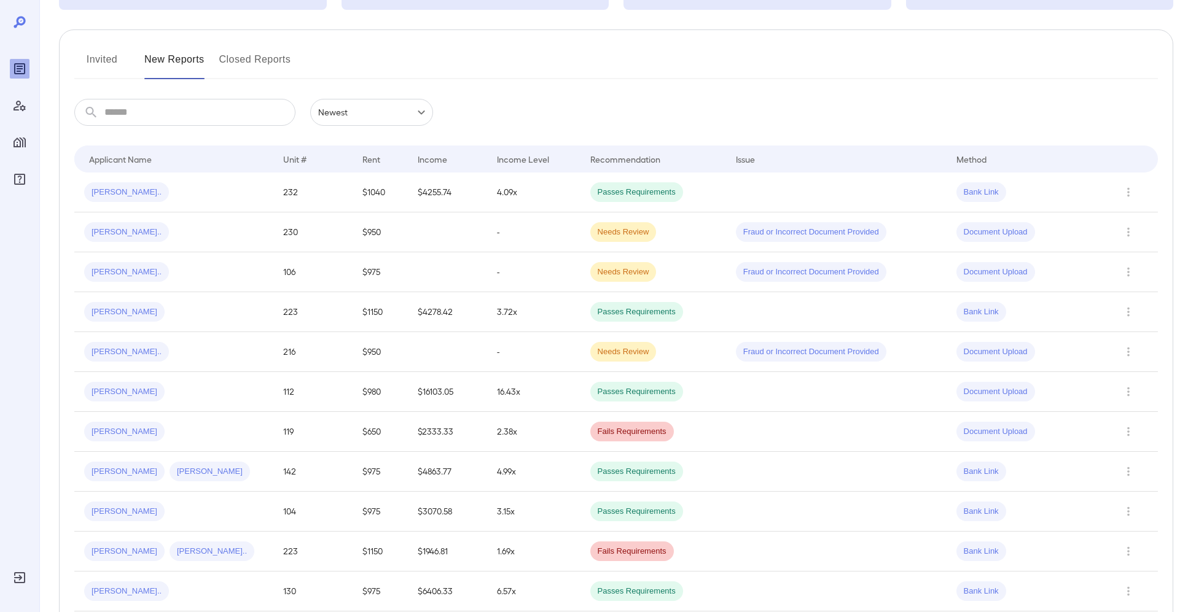 The height and width of the screenshot is (612, 1188). I want to click on div: FAQ, so click(20, 179).